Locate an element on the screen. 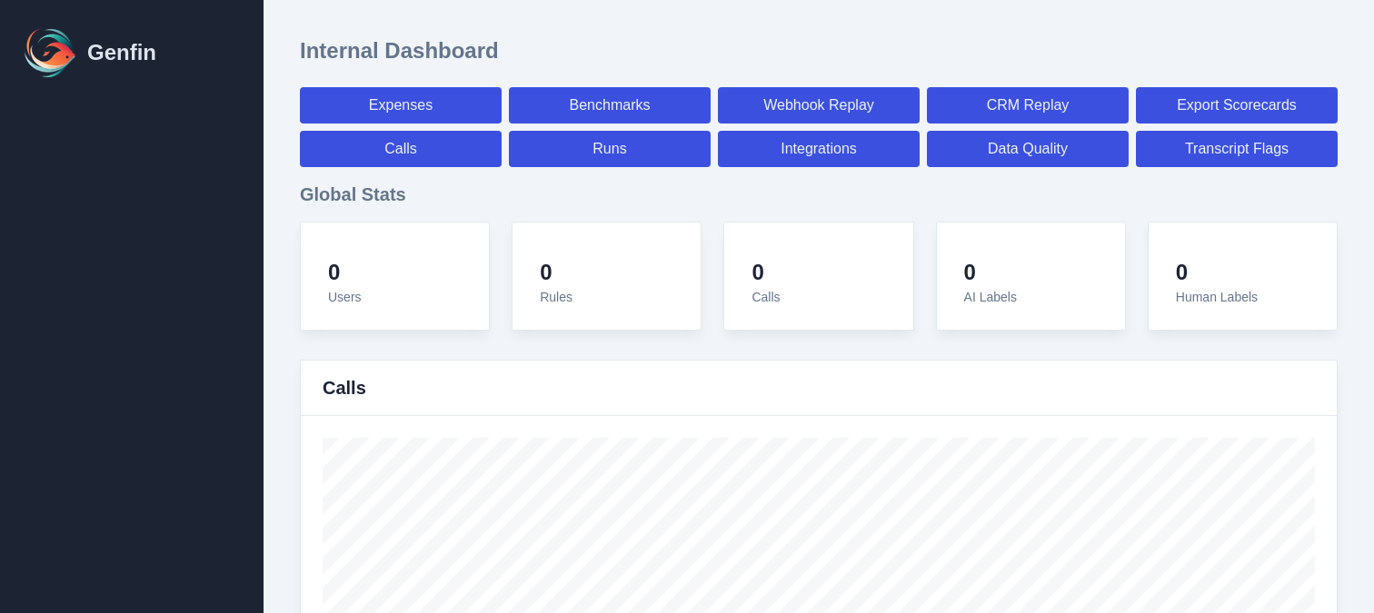 This screenshot has height=613, width=1374. span: Calls is located at coordinates (765, 297).